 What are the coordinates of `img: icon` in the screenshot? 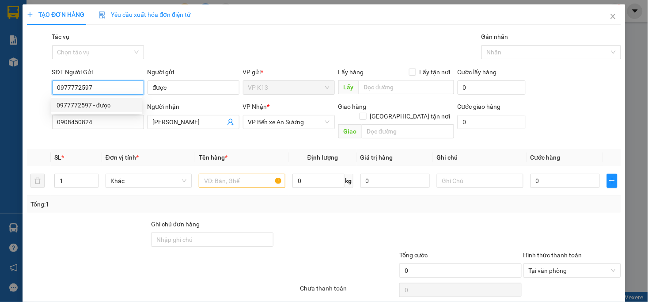 It's located at (102, 15).